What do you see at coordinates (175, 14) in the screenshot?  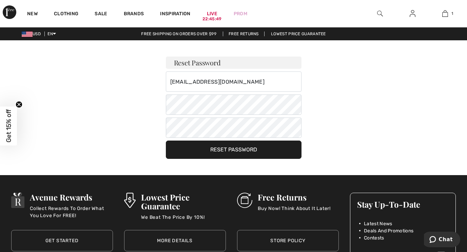 I see `span: Inspiration` at bounding box center [175, 14].